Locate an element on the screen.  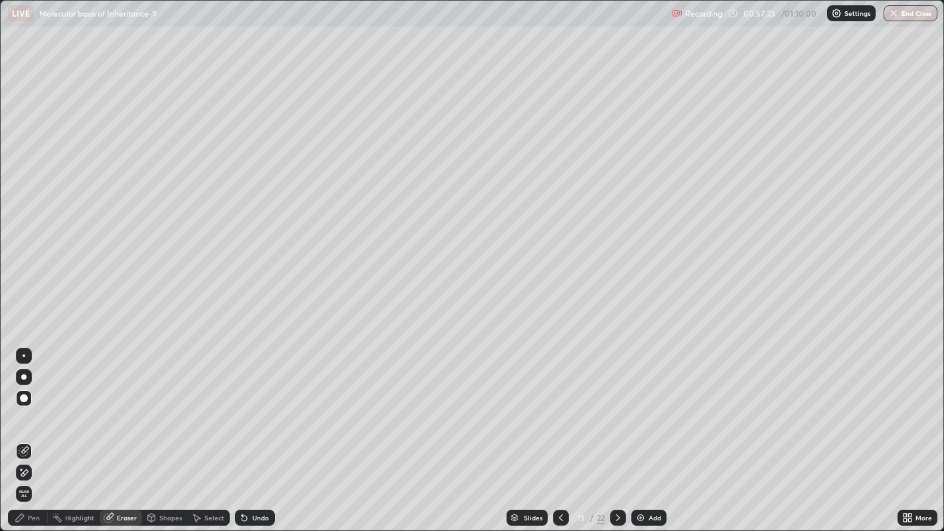
div: More is located at coordinates (924, 518).